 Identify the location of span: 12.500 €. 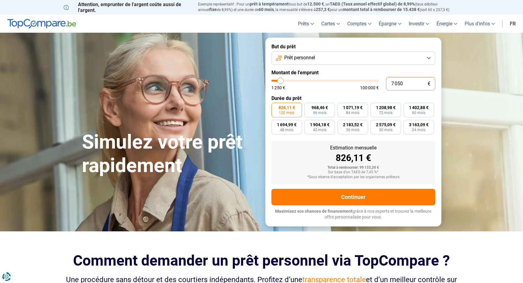
(316, 4).